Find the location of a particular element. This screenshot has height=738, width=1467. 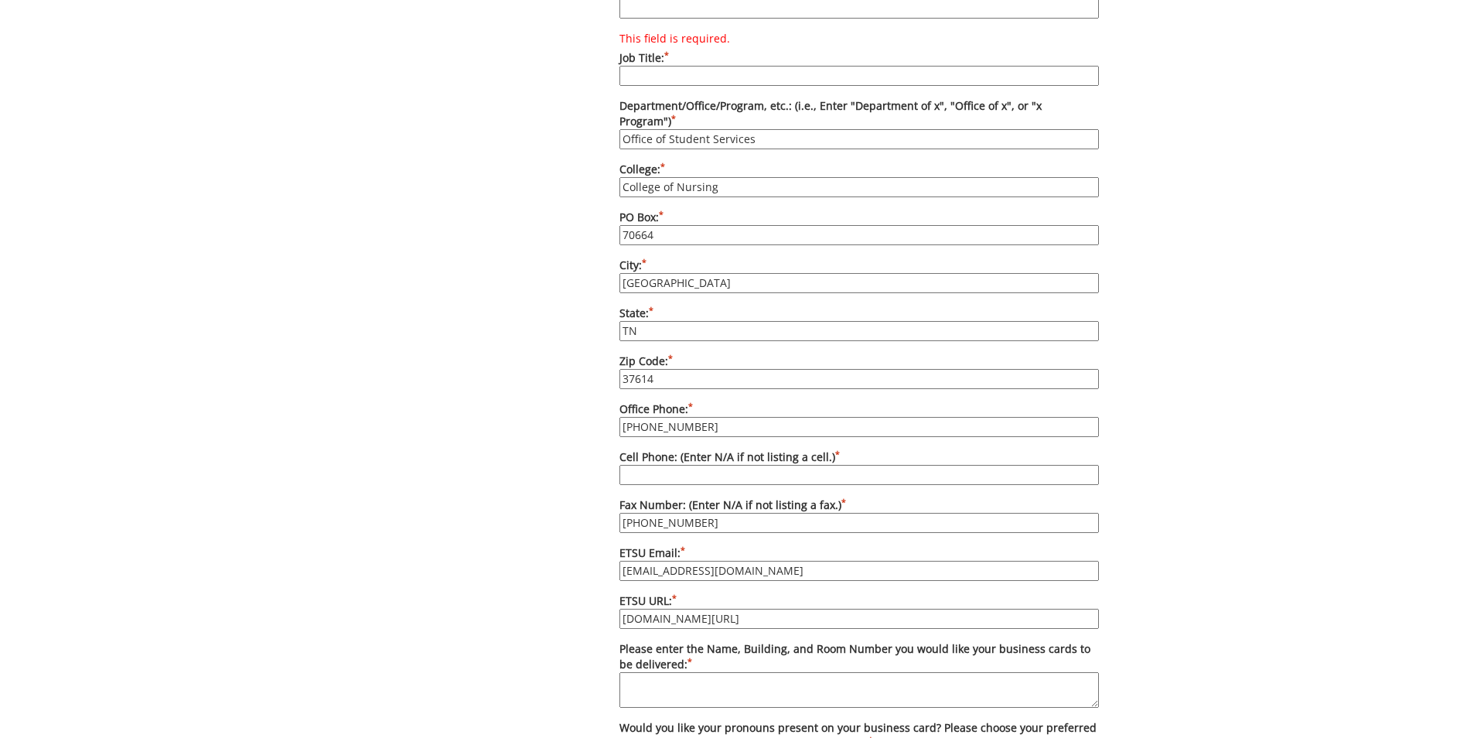

input: College:* is located at coordinates (859, 187).